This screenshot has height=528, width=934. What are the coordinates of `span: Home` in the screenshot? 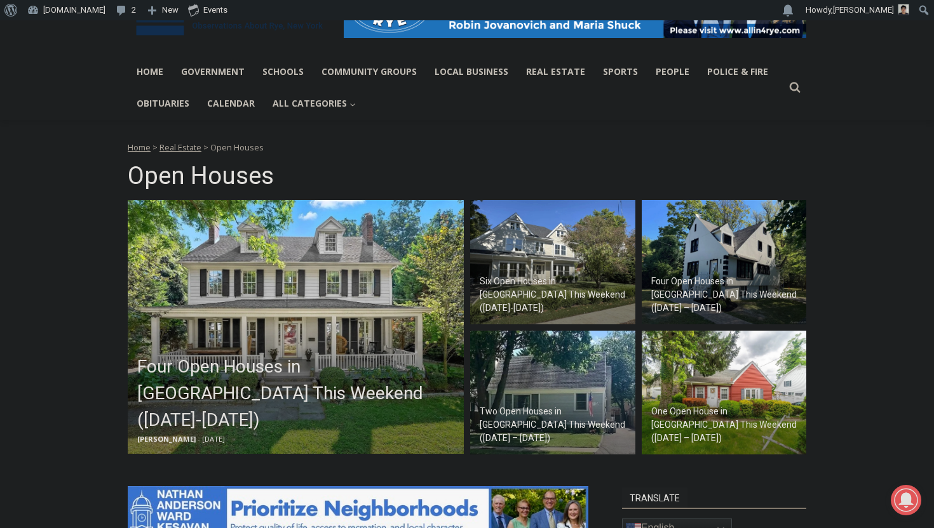 It's located at (139, 147).